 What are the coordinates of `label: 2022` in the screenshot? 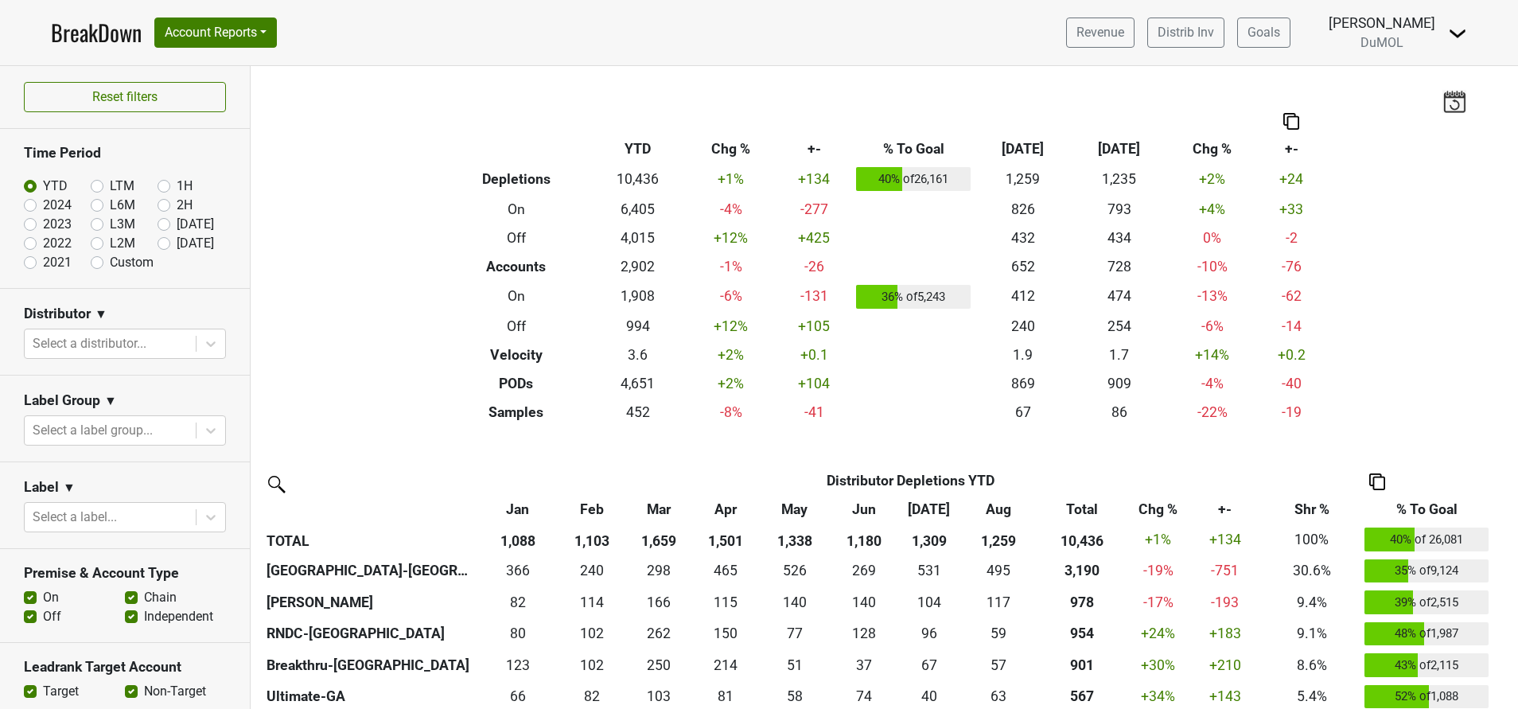 It's located at (57, 243).